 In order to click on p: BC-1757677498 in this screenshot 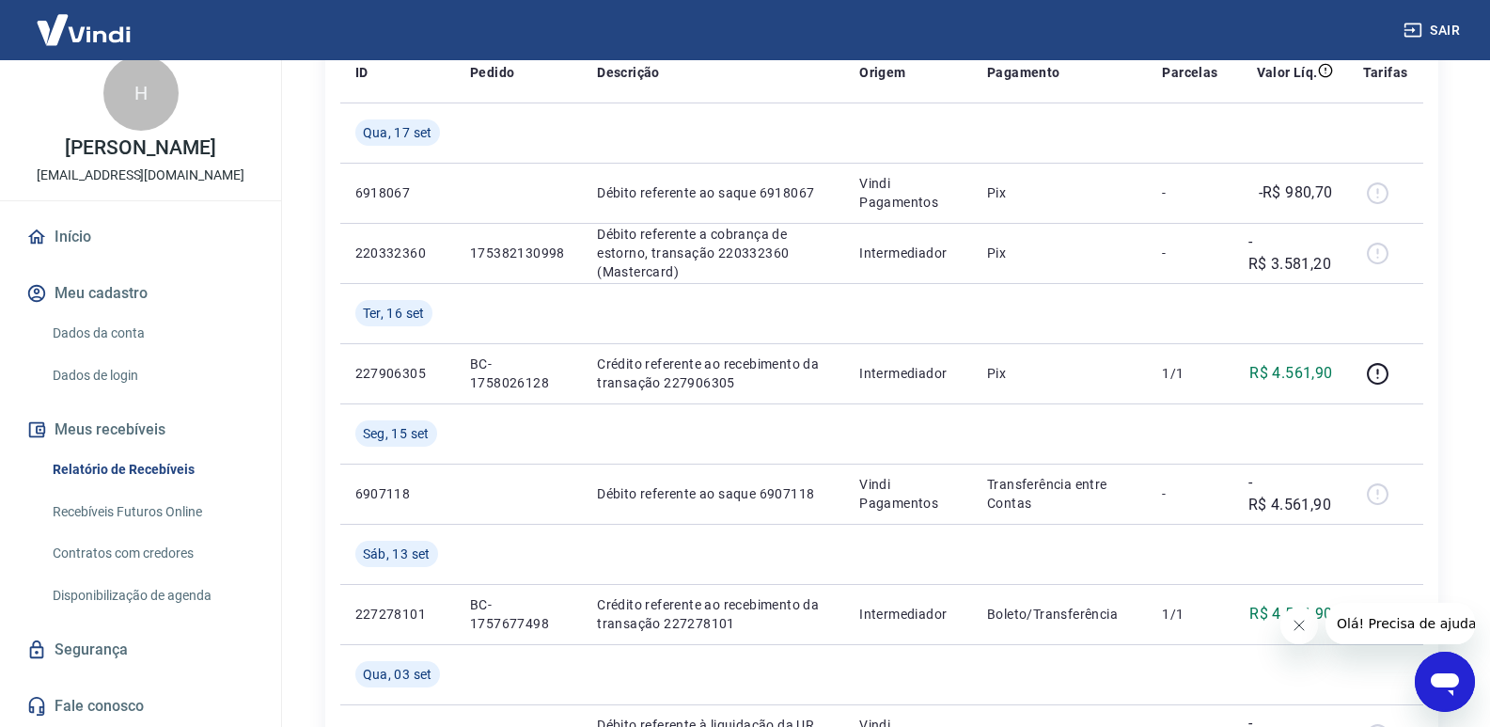, I will do `click(518, 614)`.